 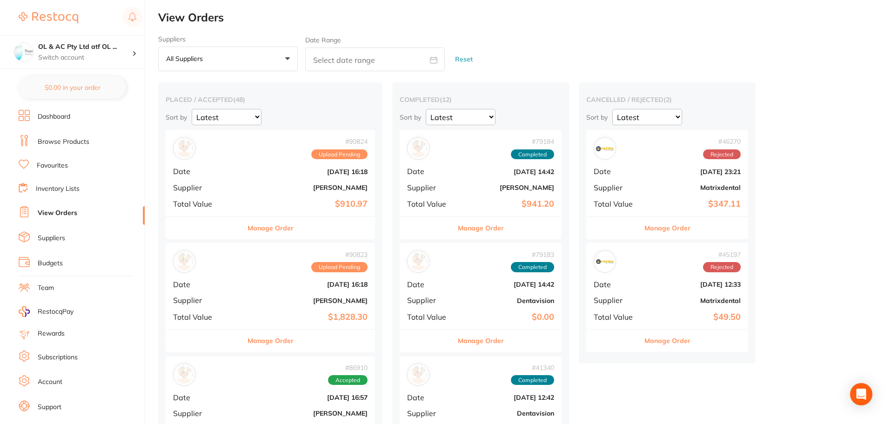 What do you see at coordinates (305, 204) in the screenshot?
I see `b: $910.97` at bounding box center [305, 204].